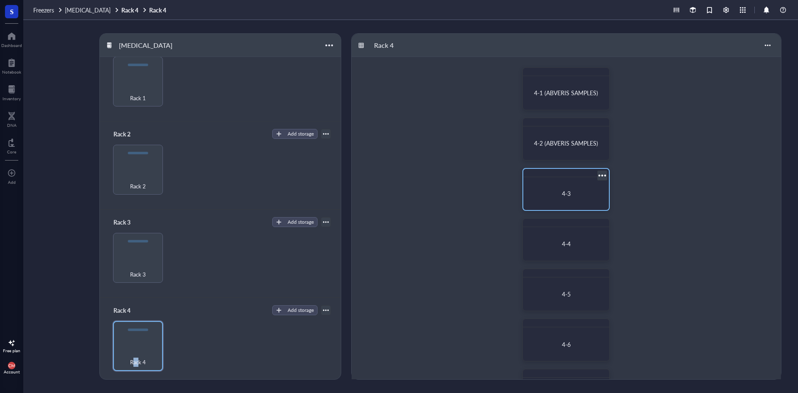 This screenshot has height=393, width=798. I want to click on span: Freezers, so click(44, 10).